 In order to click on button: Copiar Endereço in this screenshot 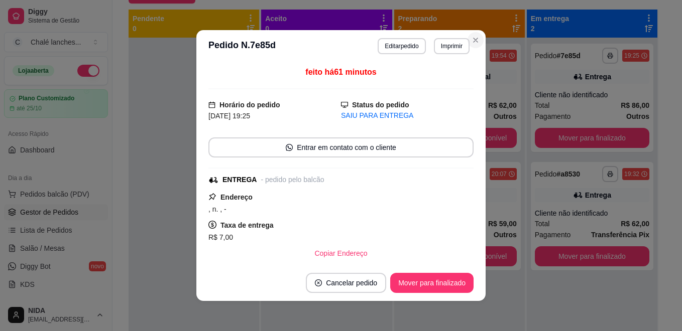, I will do `click(340, 254)`.